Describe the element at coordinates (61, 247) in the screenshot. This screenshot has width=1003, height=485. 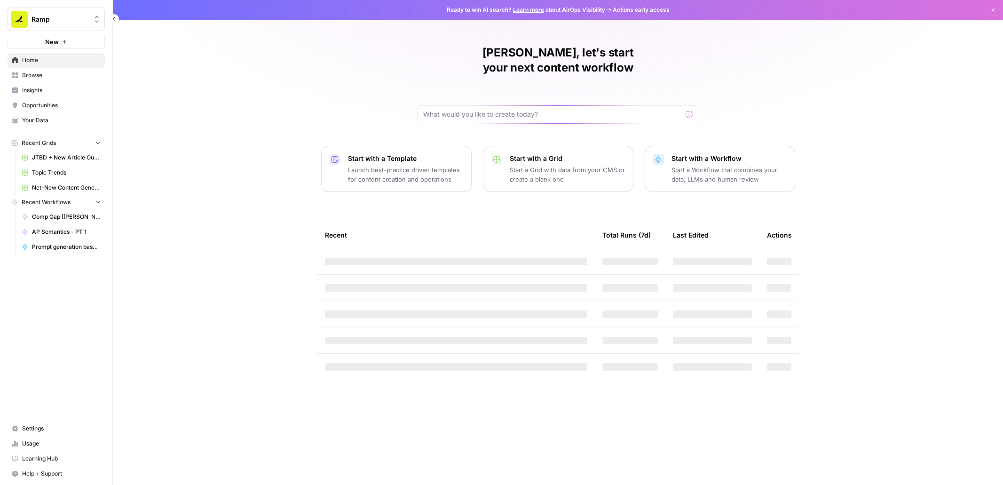
I see `a: Prompt generation based on URL v1` at that location.